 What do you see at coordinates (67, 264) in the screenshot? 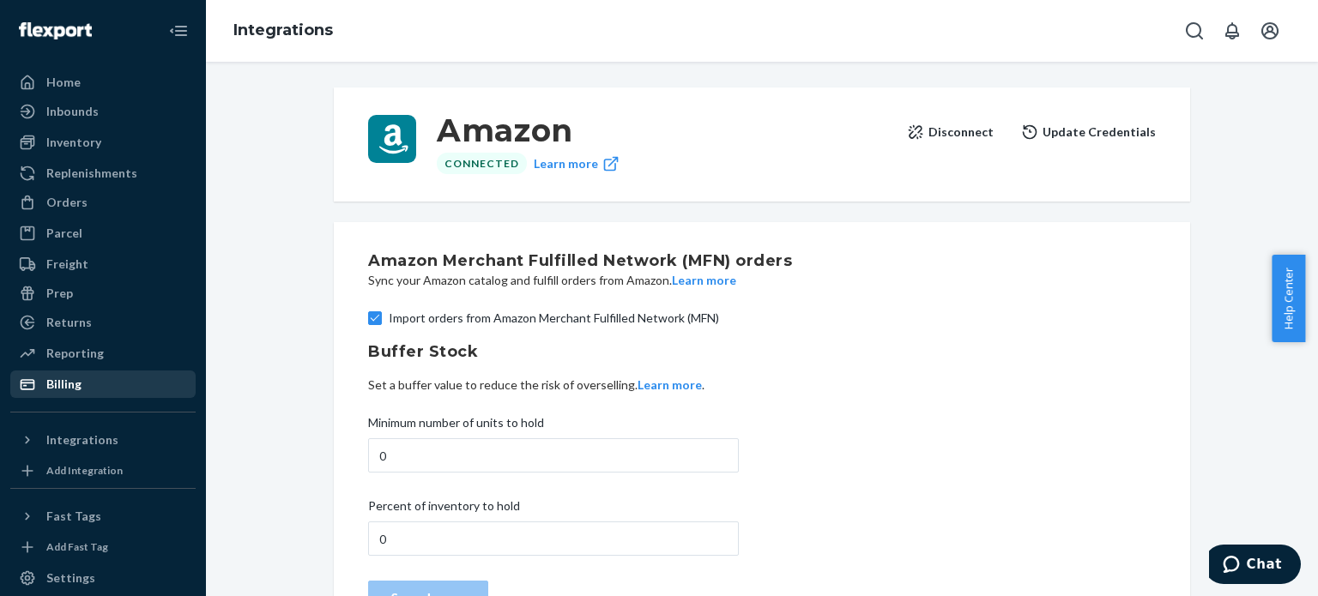
I see `div: Freight` at bounding box center [67, 264].